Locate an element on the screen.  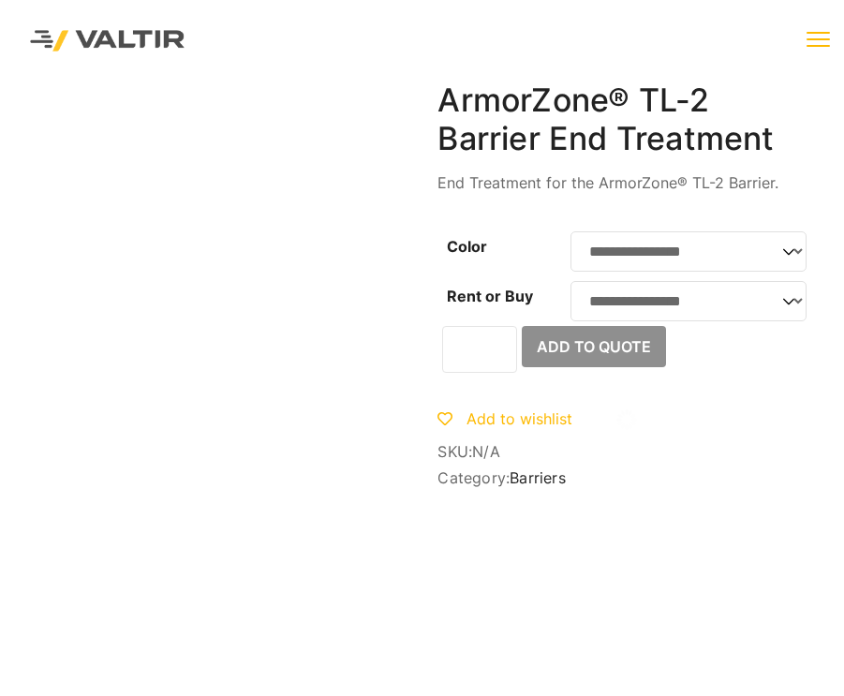
span: N/A is located at coordinates (486, 452).